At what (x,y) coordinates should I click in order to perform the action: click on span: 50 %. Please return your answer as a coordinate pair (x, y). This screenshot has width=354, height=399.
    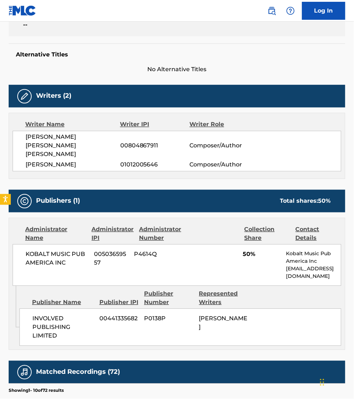
    Looking at the image, I should click on (324, 201).